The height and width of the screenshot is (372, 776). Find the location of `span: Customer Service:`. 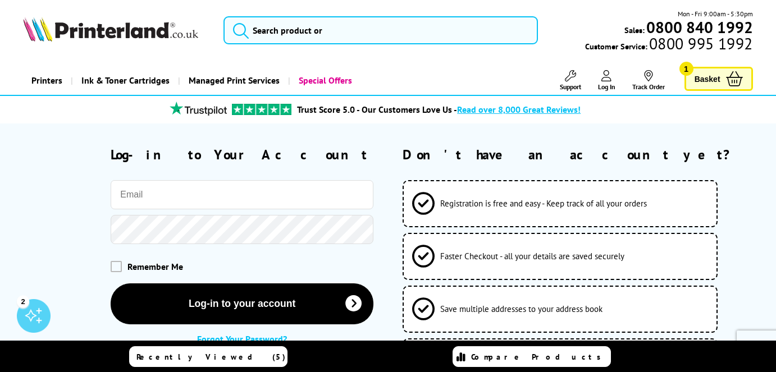

span: Customer Service: is located at coordinates (669, 45).